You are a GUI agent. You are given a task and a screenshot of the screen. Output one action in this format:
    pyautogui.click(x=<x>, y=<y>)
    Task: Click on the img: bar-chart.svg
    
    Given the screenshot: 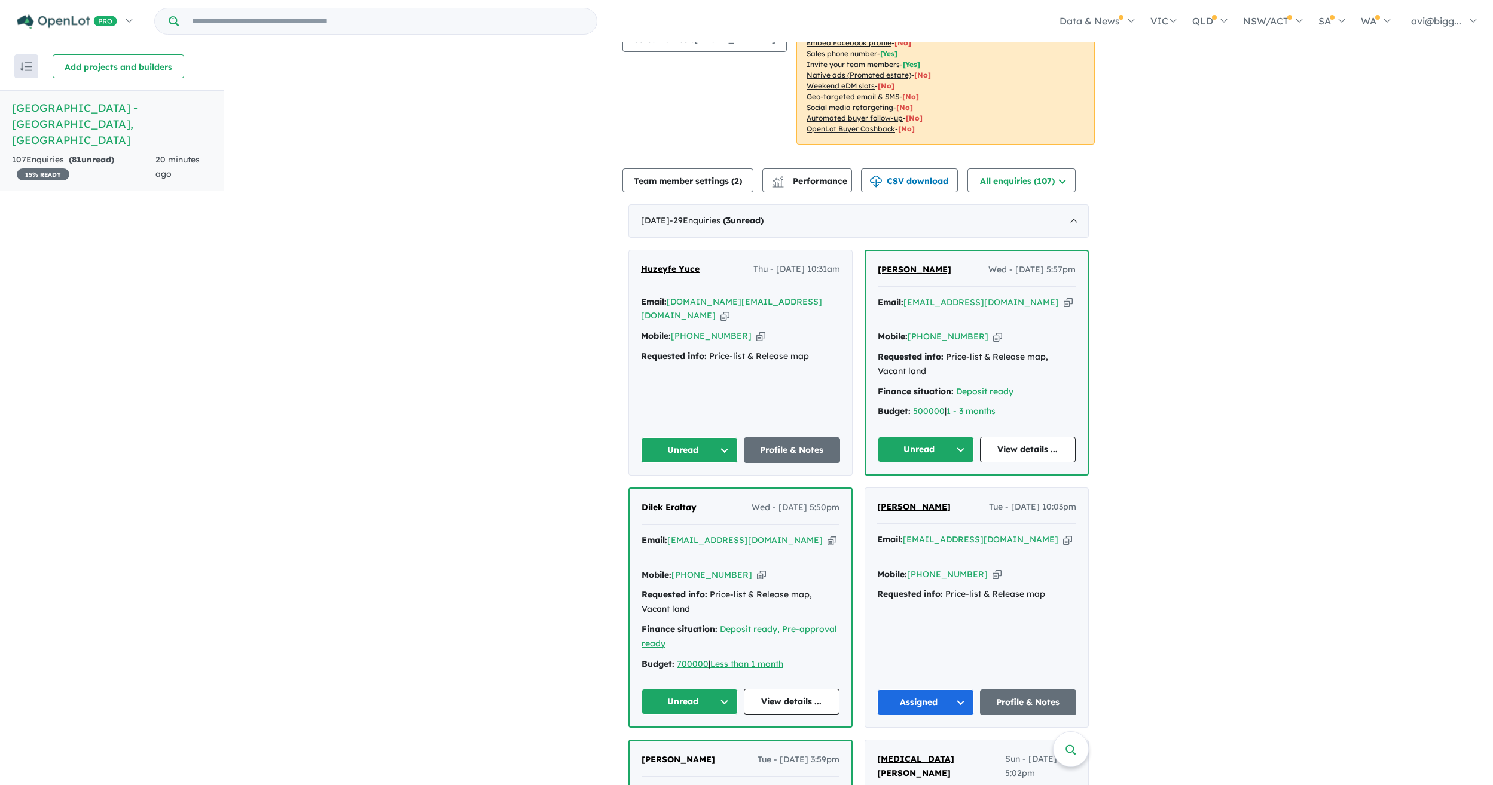 What is the action you would take?
    pyautogui.click(x=778, y=183)
    